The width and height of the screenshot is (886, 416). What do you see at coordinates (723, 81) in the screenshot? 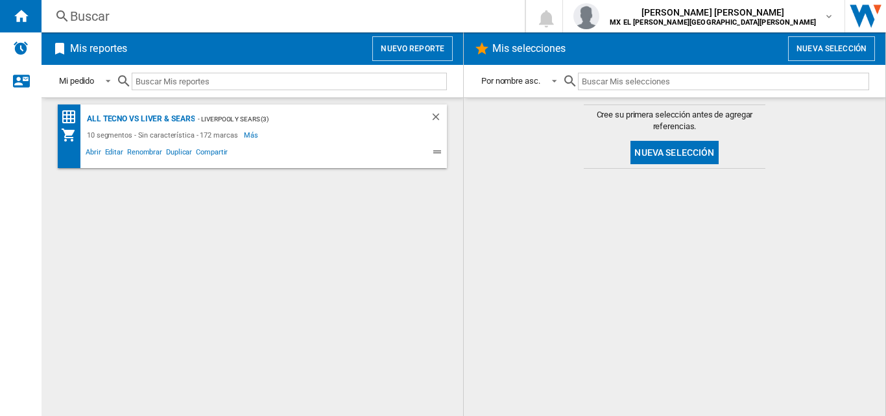
I see `input: Buscar Mis selecciones` at bounding box center [723, 81].